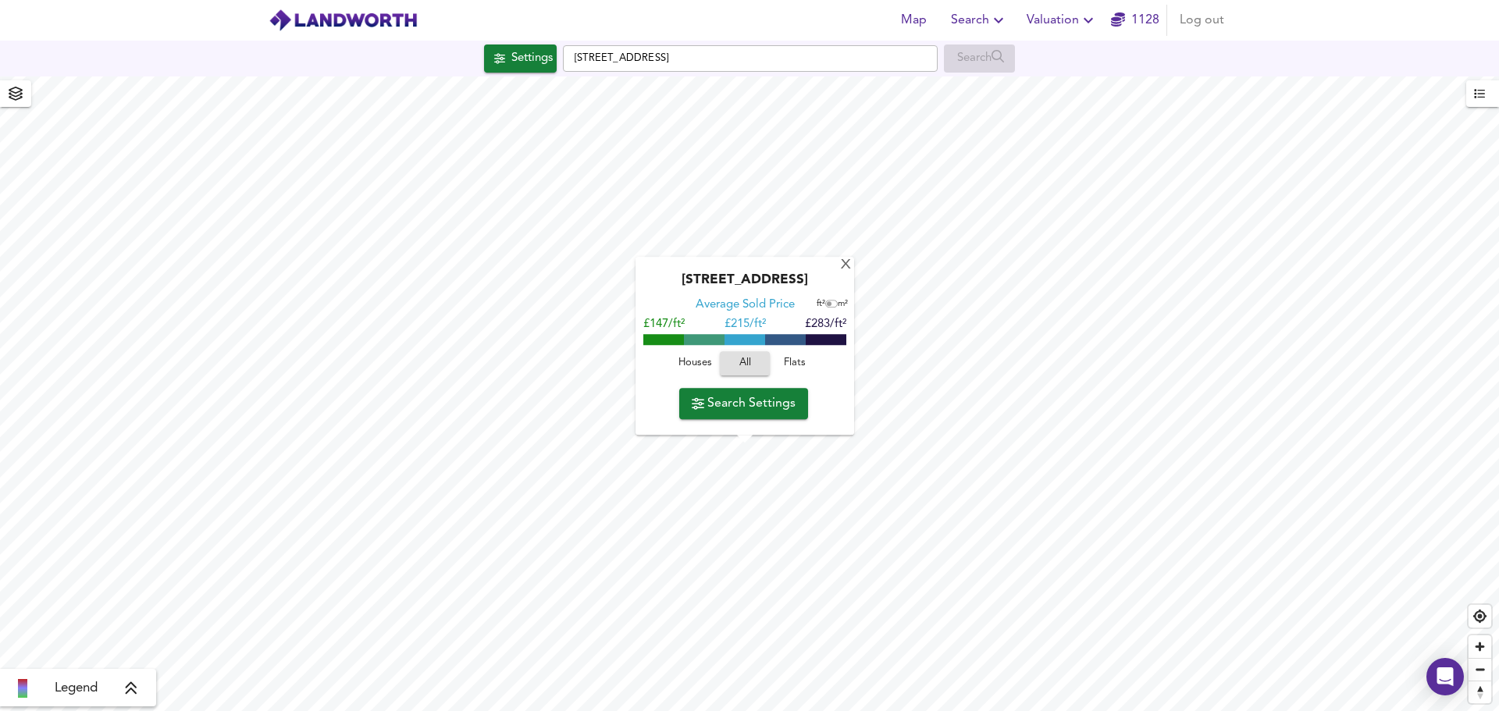 The width and height of the screenshot is (1499, 711). I want to click on button: 1128, so click(1135, 20).